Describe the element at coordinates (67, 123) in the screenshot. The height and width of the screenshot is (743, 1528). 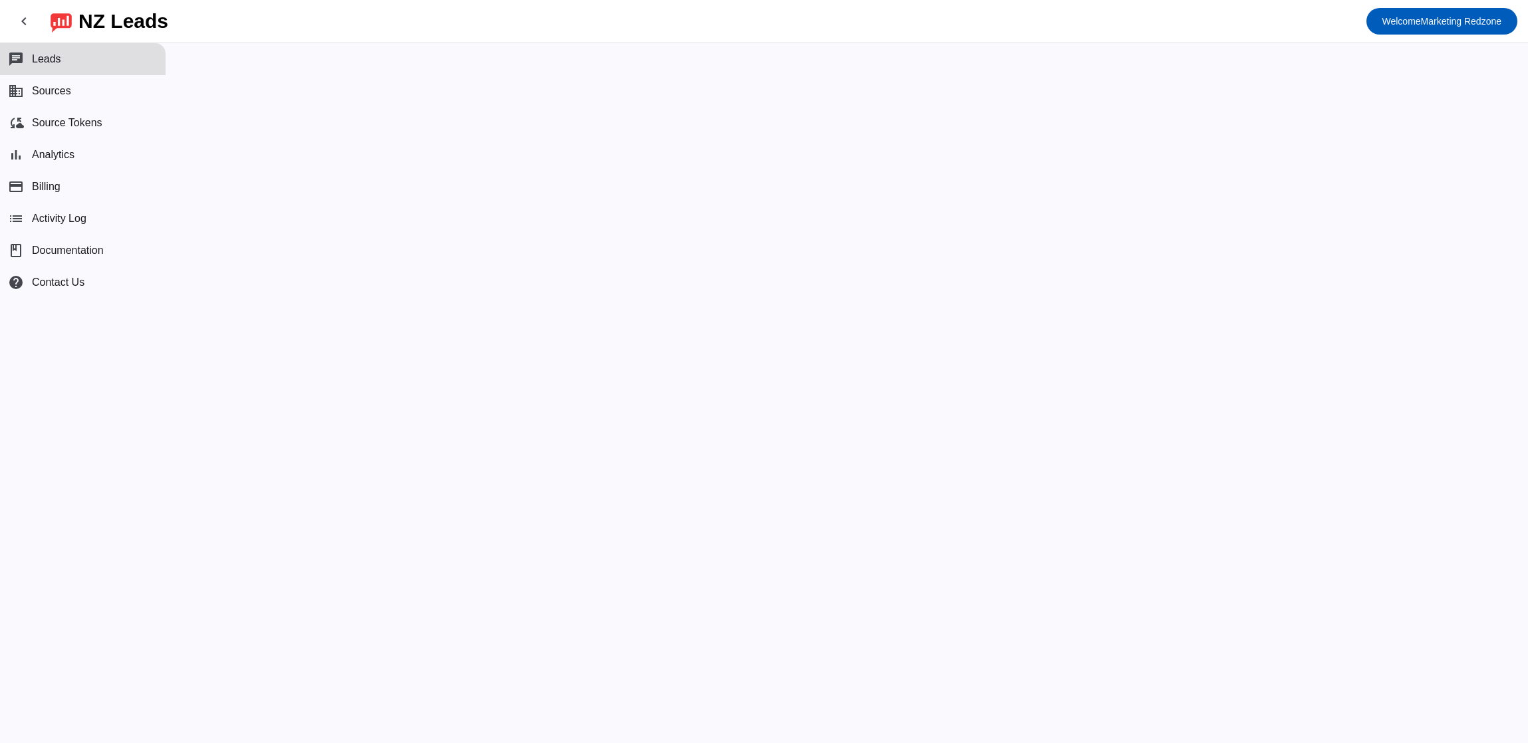
I see `span: Source Tokens` at that location.